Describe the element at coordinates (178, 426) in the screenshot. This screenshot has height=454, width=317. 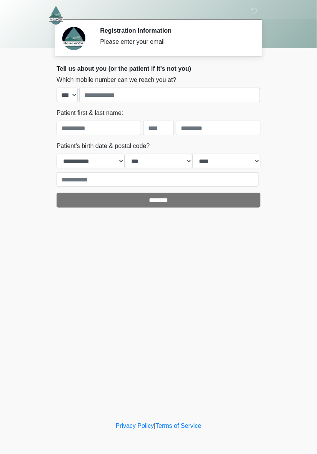
I see `a: Terms of Service` at that location.